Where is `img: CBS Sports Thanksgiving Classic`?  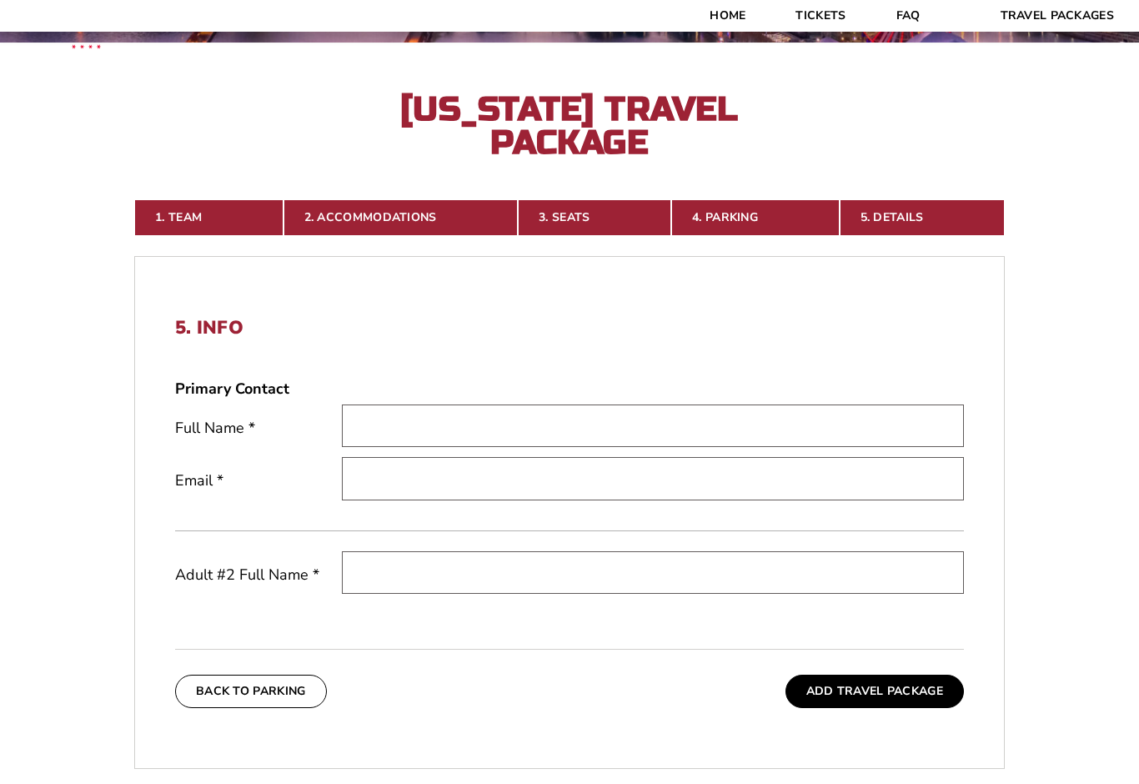
img: CBS Sports Thanksgiving Classic is located at coordinates (86, 44).